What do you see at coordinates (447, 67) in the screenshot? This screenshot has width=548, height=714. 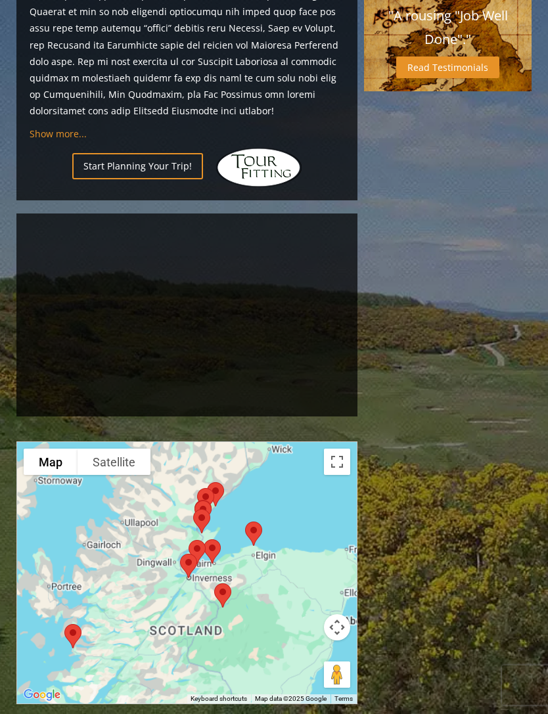 I see `a: Read Testimonials` at bounding box center [447, 67].